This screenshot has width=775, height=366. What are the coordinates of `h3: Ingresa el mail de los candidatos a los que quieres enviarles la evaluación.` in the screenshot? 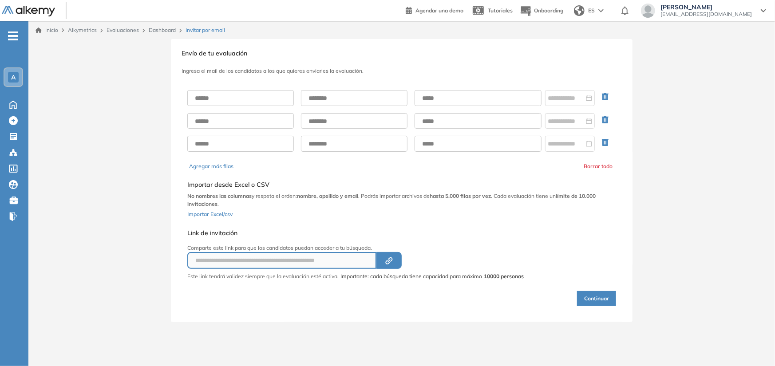 It's located at (402, 71).